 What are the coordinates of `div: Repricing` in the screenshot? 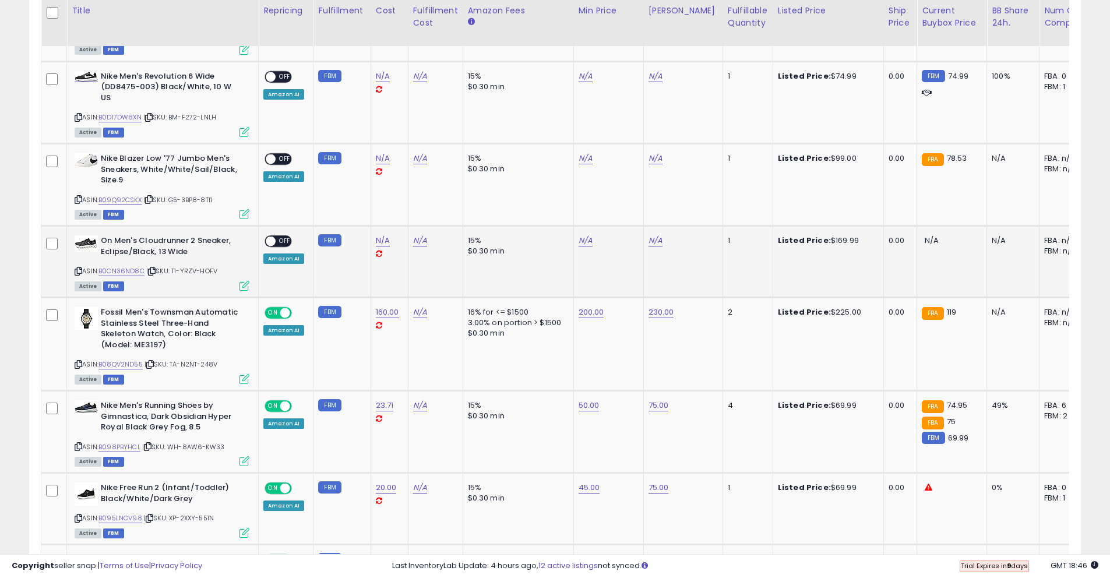 It's located at (286, 10).